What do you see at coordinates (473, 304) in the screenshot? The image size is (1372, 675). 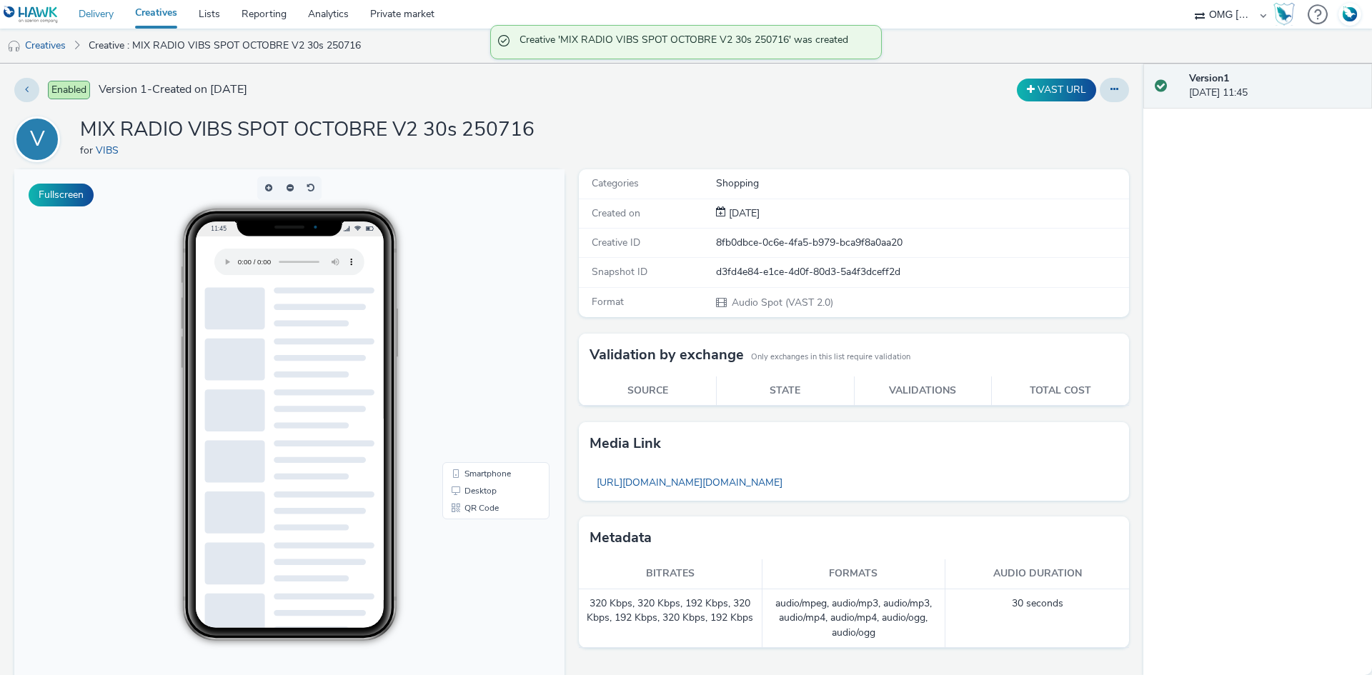 I see `span: Smartphone` at bounding box center [473, 304].